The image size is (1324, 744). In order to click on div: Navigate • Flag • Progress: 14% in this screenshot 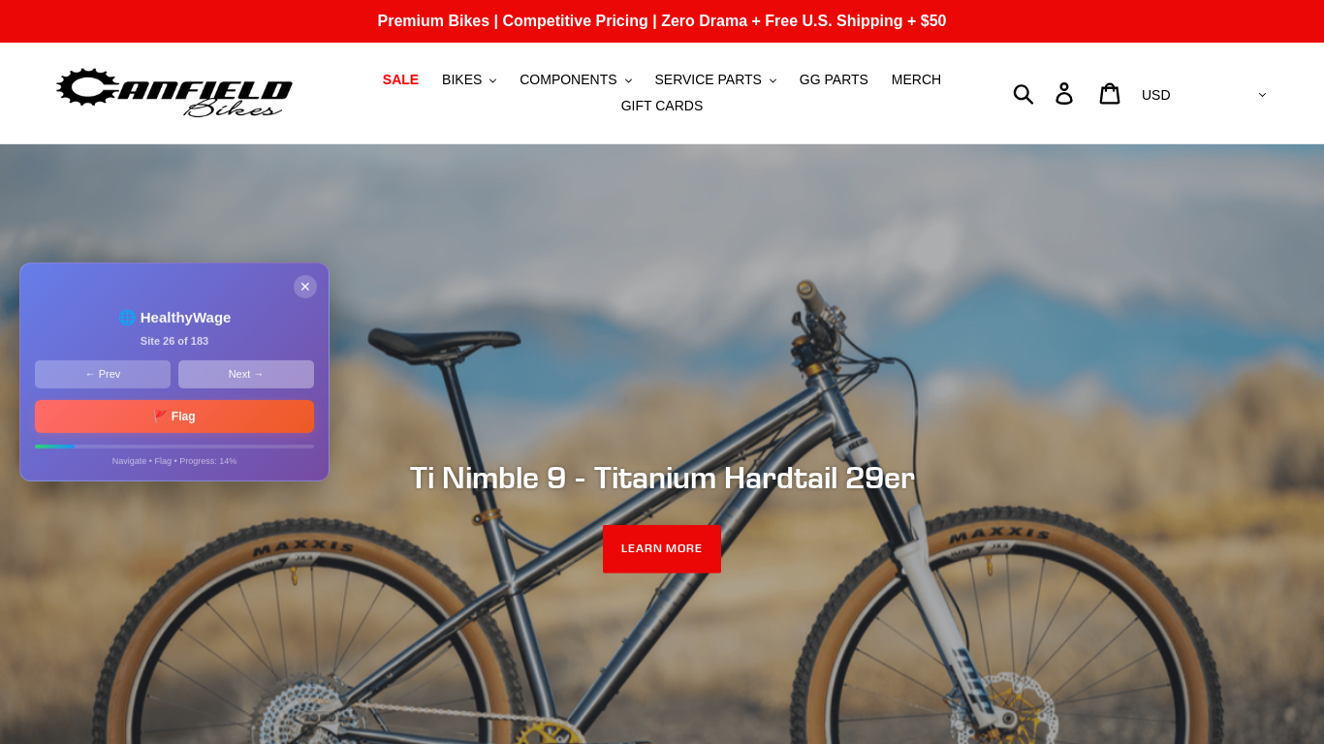, I will do `click(174, 460)`.